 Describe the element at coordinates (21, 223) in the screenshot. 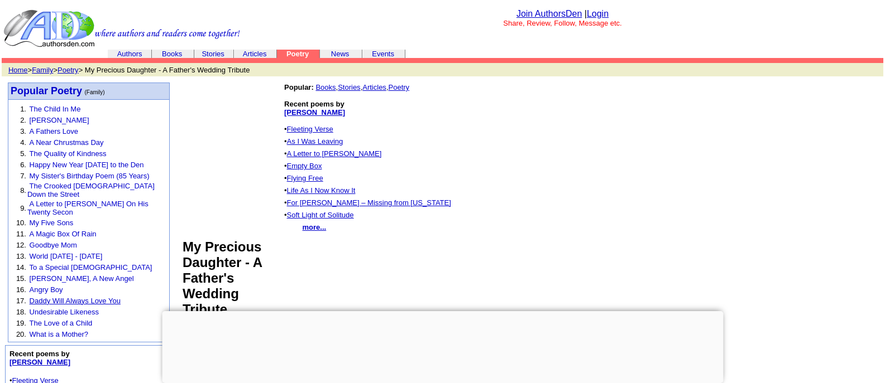

I see `font: 10.` at that location.